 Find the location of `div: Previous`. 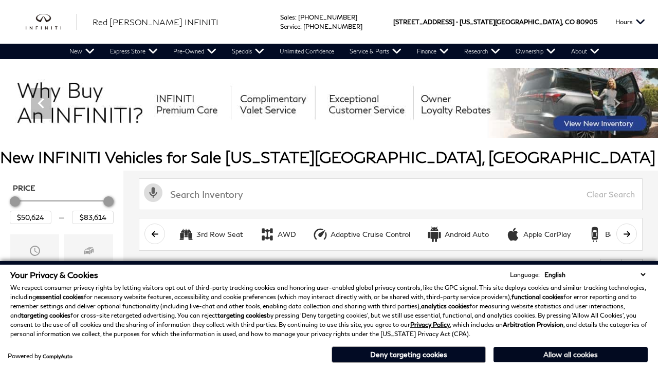

div: Previous is located at coordinates (41, 103).